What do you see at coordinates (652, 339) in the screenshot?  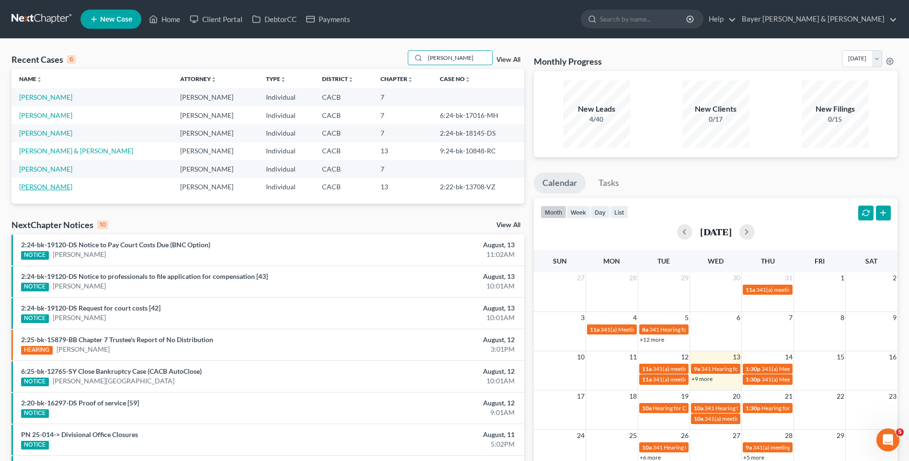 I see `a: +12 more` at bounding box center [652, 339].